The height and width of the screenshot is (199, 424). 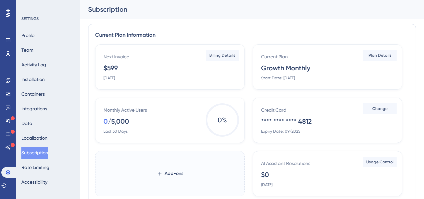 I want to click on div: Credit Card, so click(x=274, y=110).